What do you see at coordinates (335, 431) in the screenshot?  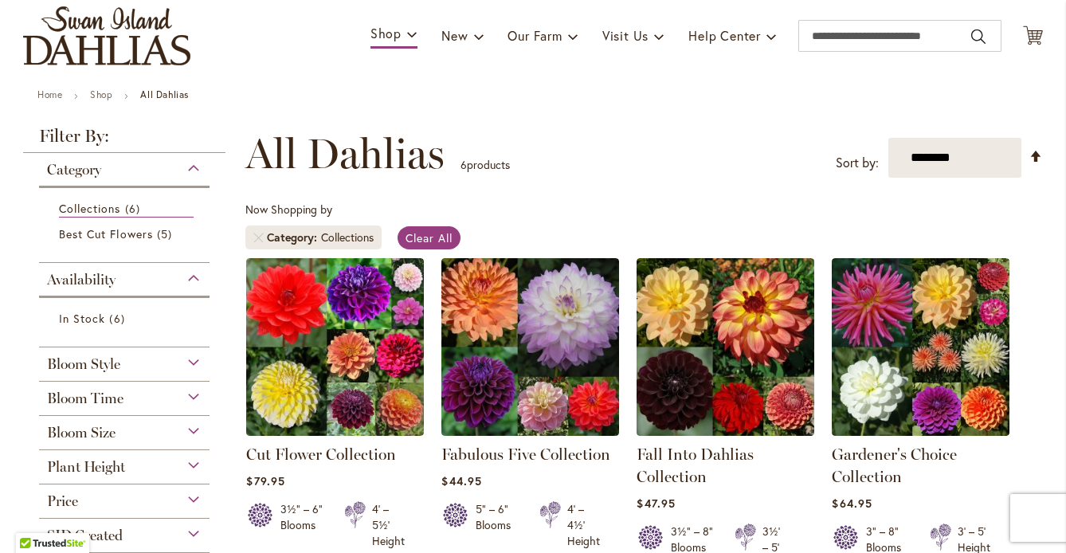 I see `a: CUT FLOWER COLLECTION` at bounding box center [335, 431].